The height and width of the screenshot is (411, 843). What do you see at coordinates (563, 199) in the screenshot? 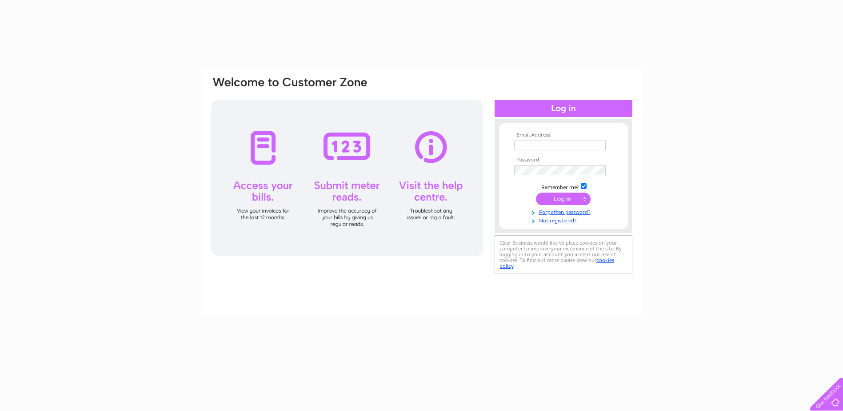
I see `input: Submit` at bounding box center [563, 199].